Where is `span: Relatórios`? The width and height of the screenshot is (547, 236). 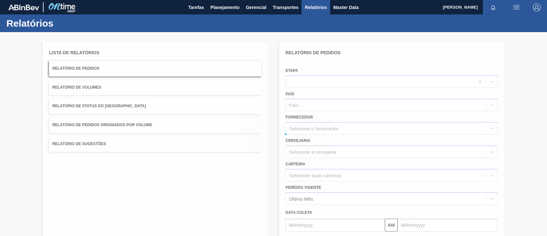
span: Relatórios is located at coordinates (316, 7).